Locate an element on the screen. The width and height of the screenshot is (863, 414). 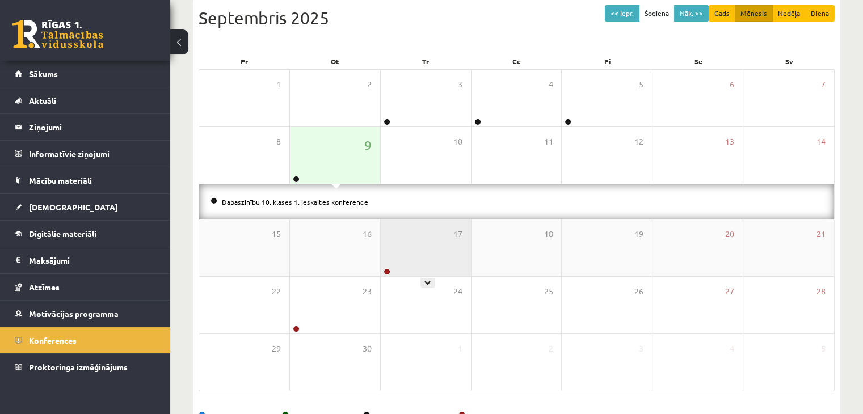
span: 16 is located at coordinates (367, 234).